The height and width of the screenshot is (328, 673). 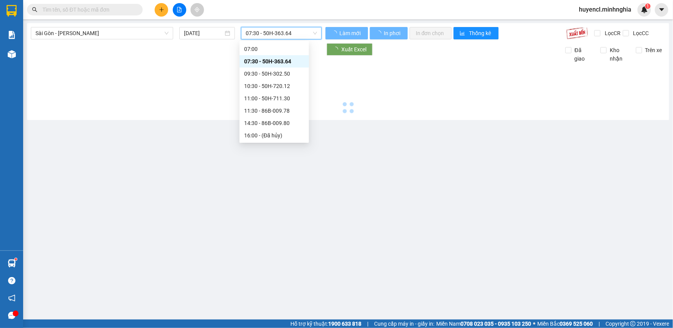 What do you see at coordinates (577, 33) in the screenshot?
I see `img: 9k=` at bounding box center [577, 33].